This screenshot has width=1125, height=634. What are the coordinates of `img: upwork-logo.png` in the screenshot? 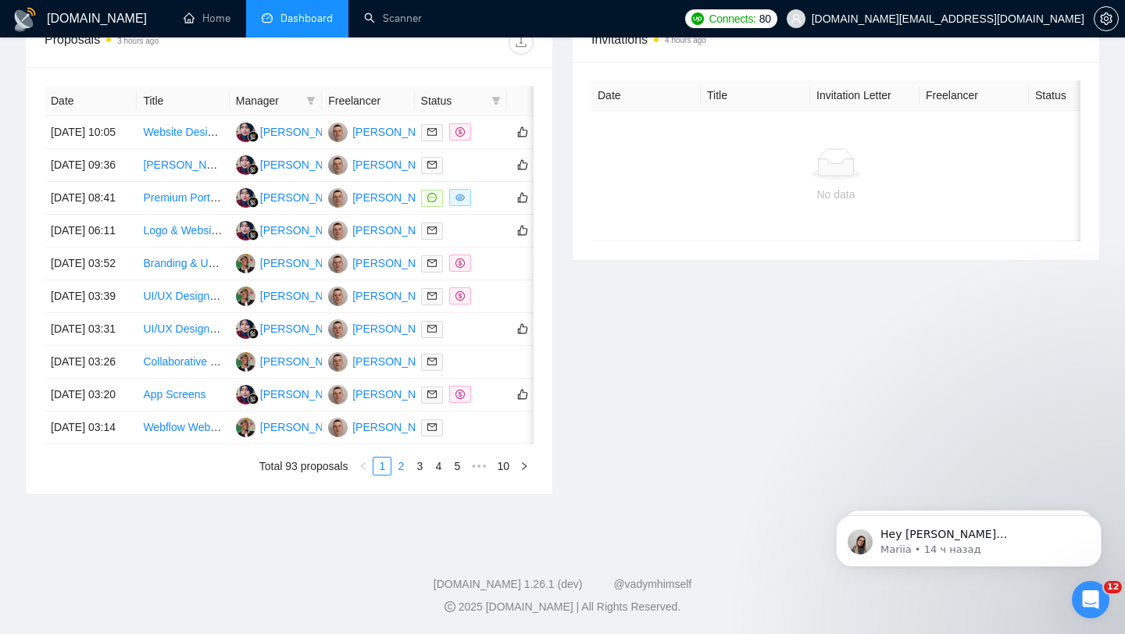 It's located at (697, 19).